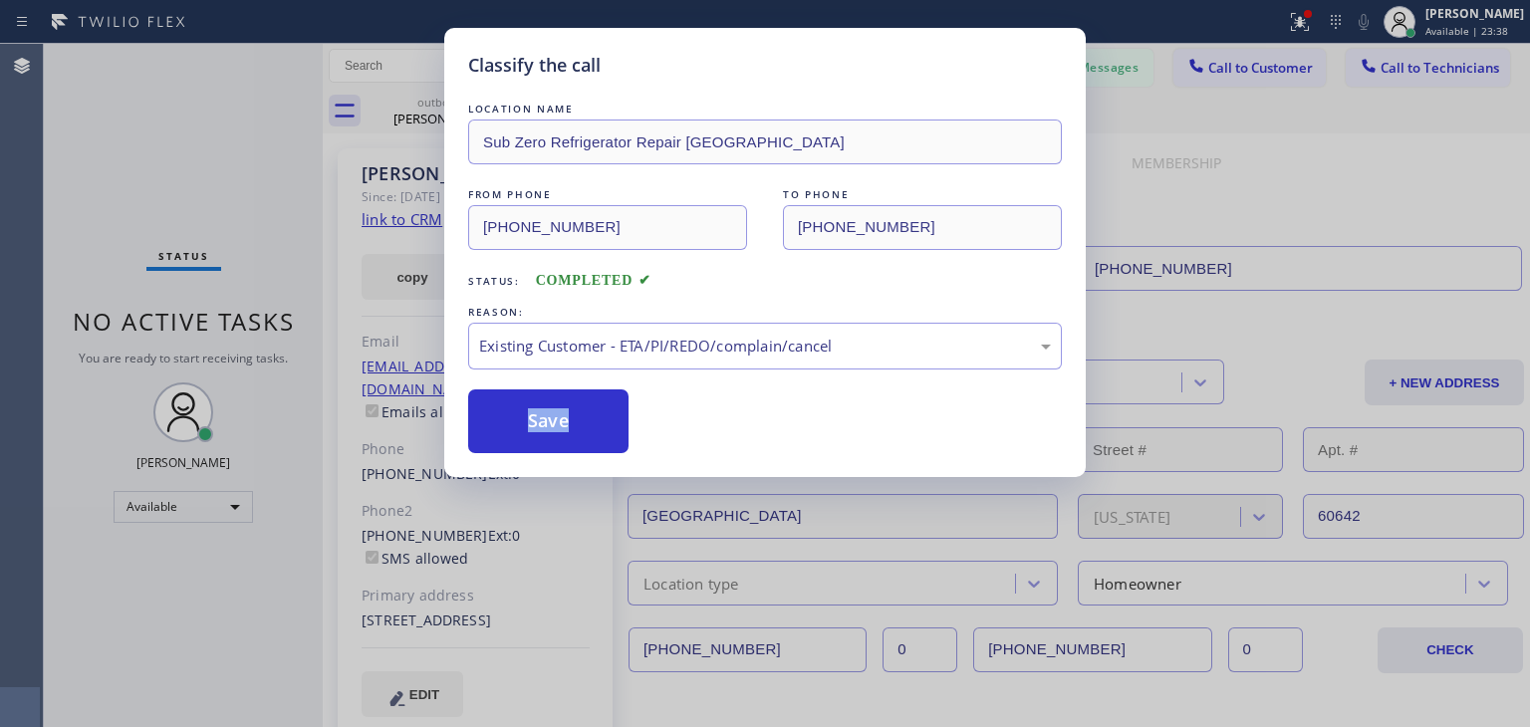  What do you see at coordinates (608, 227) in the screenshot?
I see `input: From phone` at bounding box center [608, 227].